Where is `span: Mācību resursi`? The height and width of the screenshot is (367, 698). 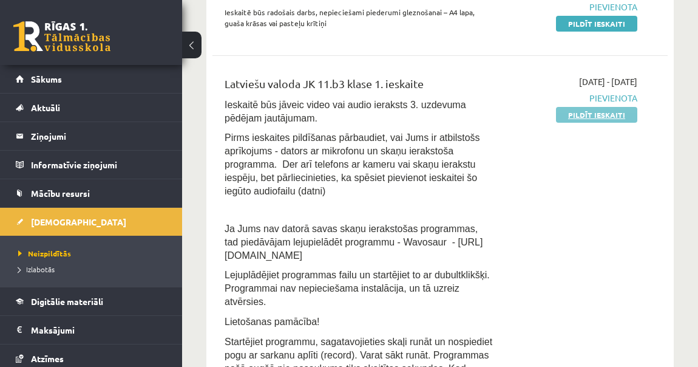
span: Mācību resursi is located at coordinates (60, 193).